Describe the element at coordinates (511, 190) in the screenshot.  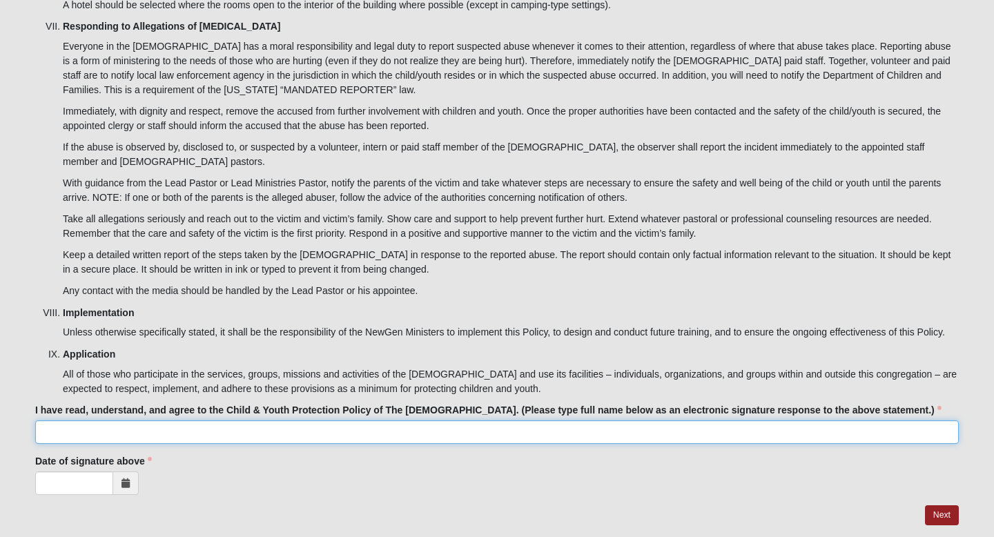
I see `p: With guidance from the Lead Pastor or Lead Ministries Pastor, notify the parents of the victim an...` at that location.